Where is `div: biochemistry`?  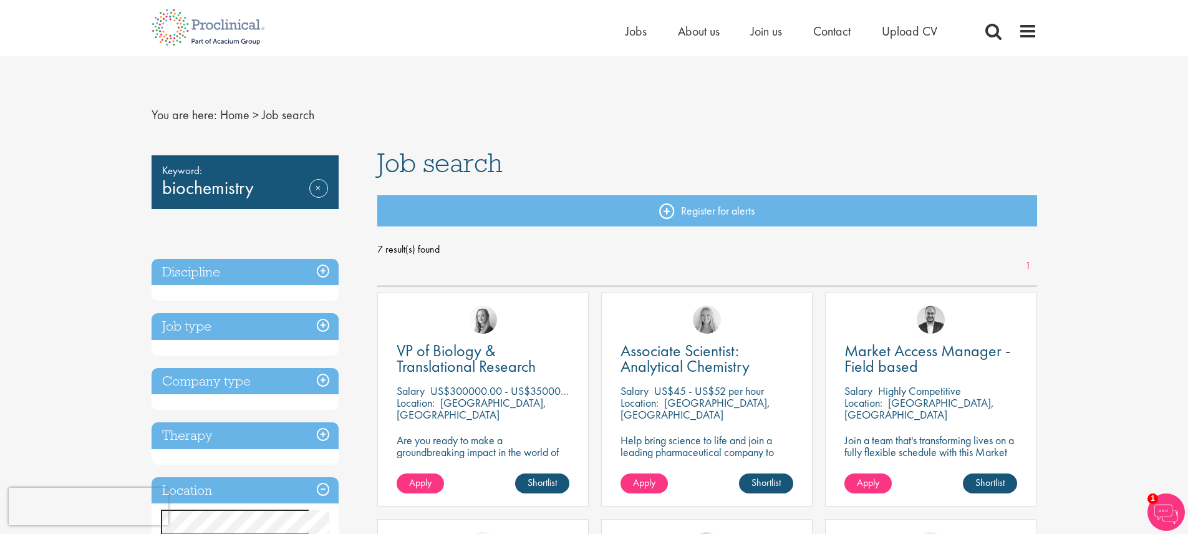 div: biochemistry is located at coordinates (245, 182).